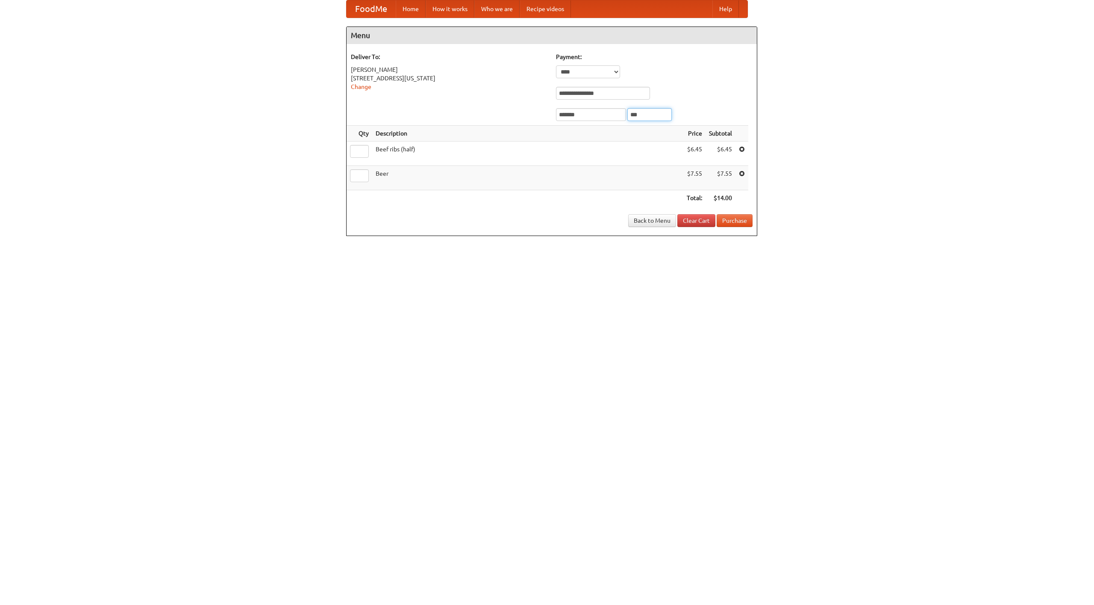  I want to click on th: $14.00, so click(720, 198).